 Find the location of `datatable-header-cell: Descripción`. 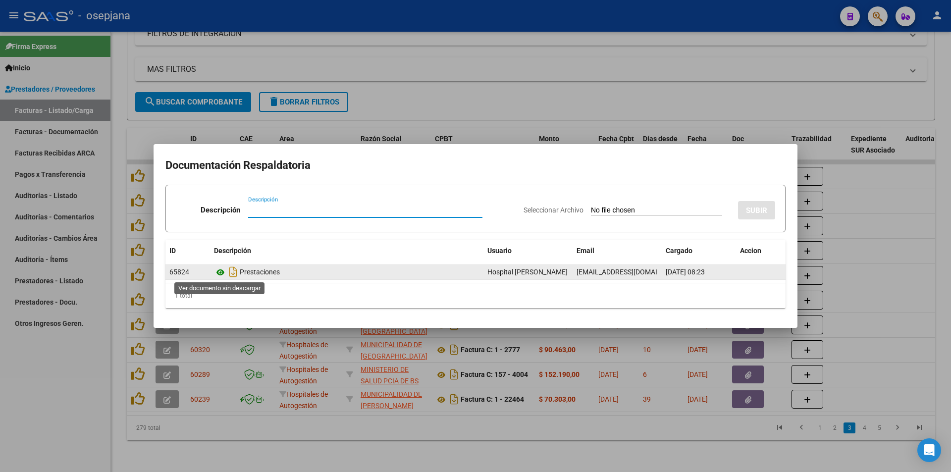

datatable-header-cell: Descripción is located at coordinates (347, 251).